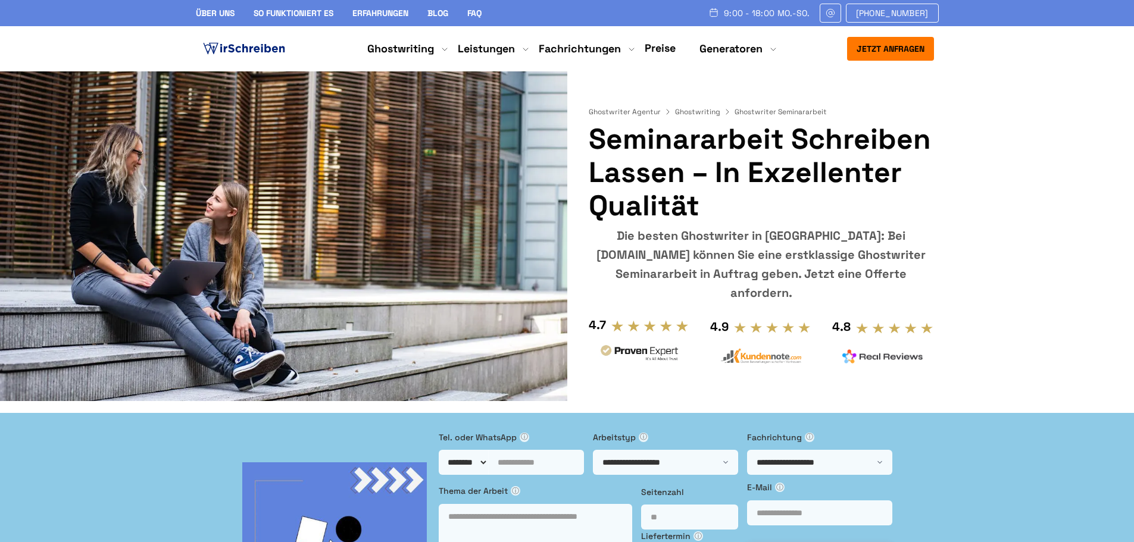  What do you see at coordinates (437, 13) in the screenshot?
I see `a: Blog` at bounding box center [437, 13].